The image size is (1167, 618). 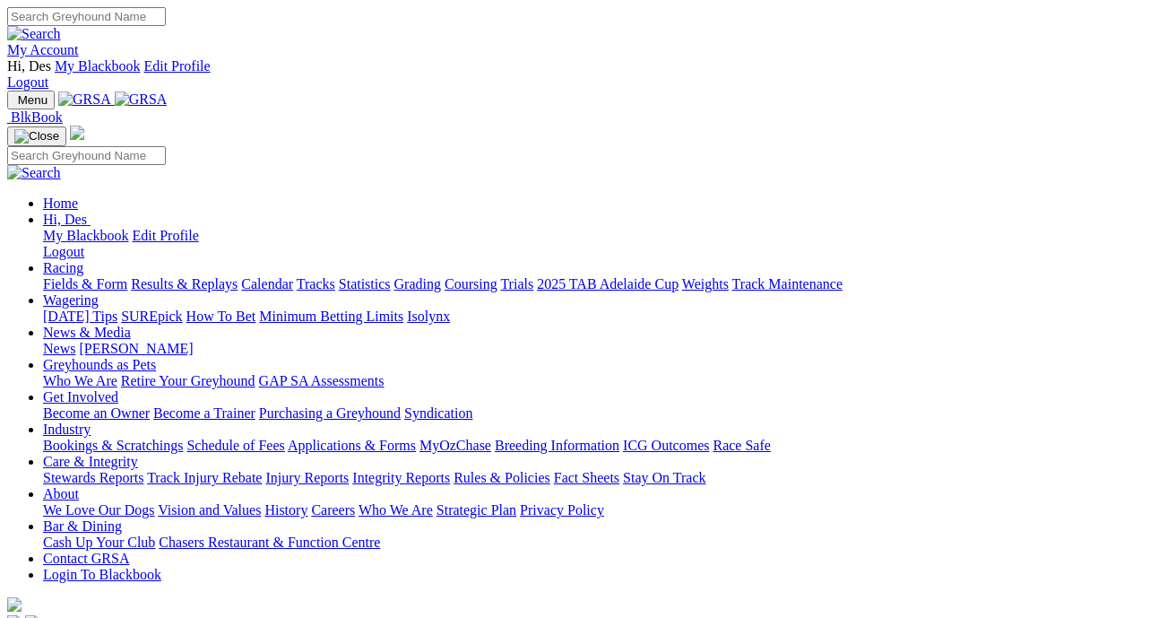 I want to click on a: Statistics, so click(x=365, y=283).